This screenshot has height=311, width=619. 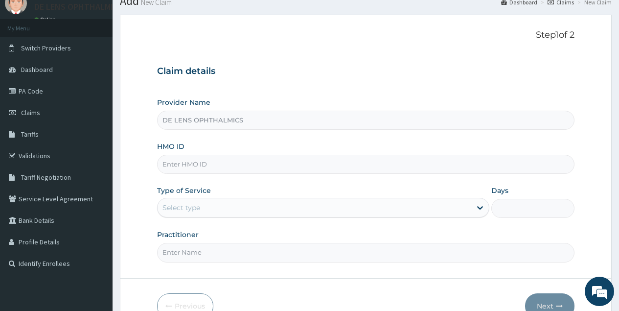 I want to click on p: Step 1 of 2, so click(x=366, y=35).